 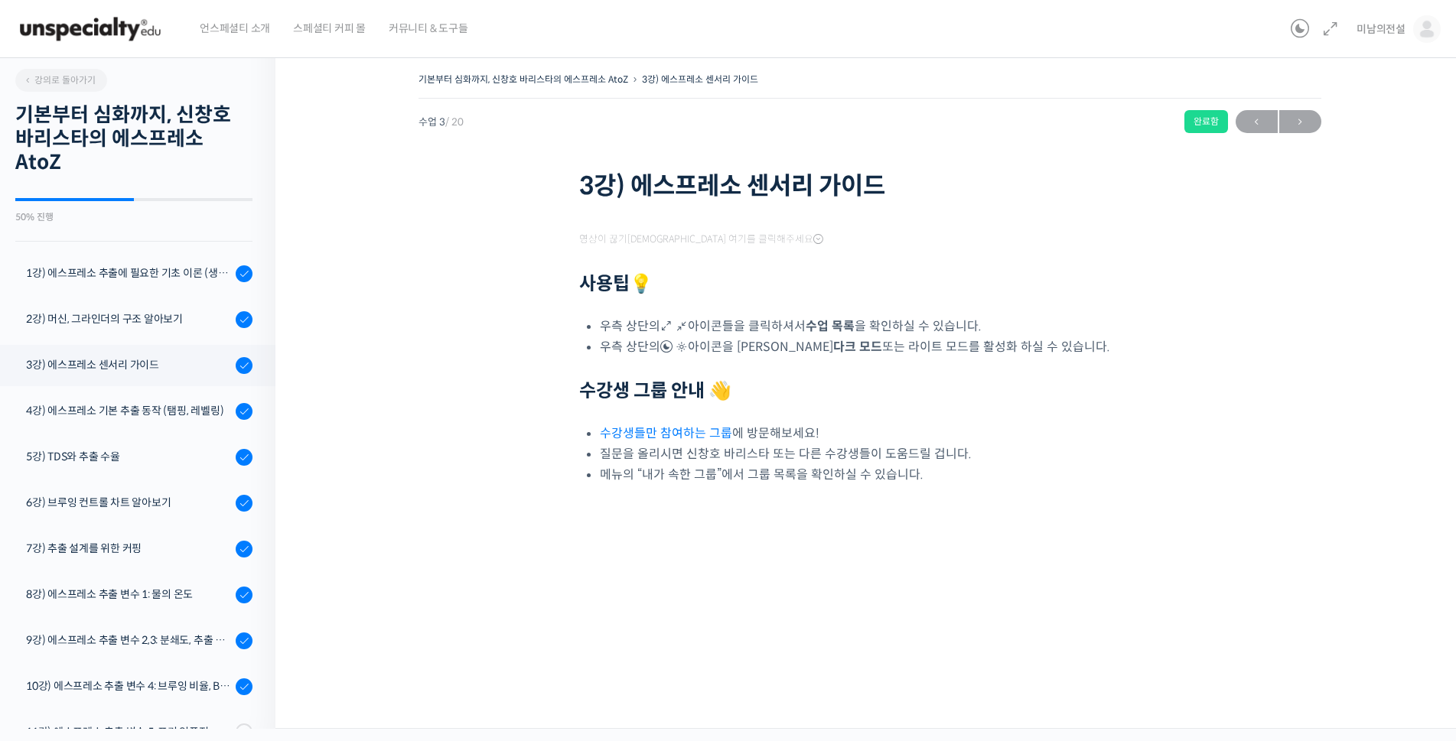 What do you see at coordinates (1381, 29) in the screenshot?
I see `span: 미남의전설` at bounding box center [1381, 29].